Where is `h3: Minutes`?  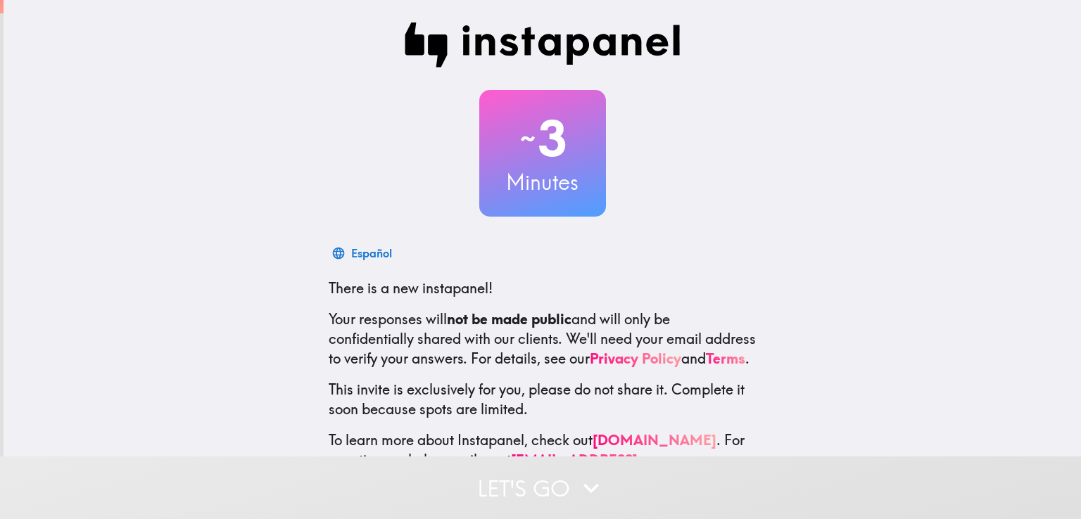 h3: Minutes is located at coordinates (543, 182).